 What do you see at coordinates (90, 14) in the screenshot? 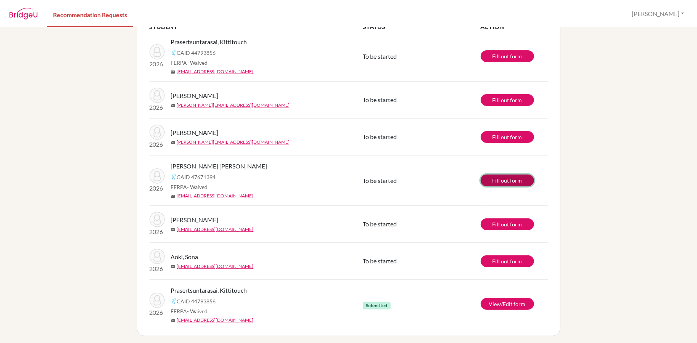
I see `a: Recommendation Requests` at bounding box center [90, 14].